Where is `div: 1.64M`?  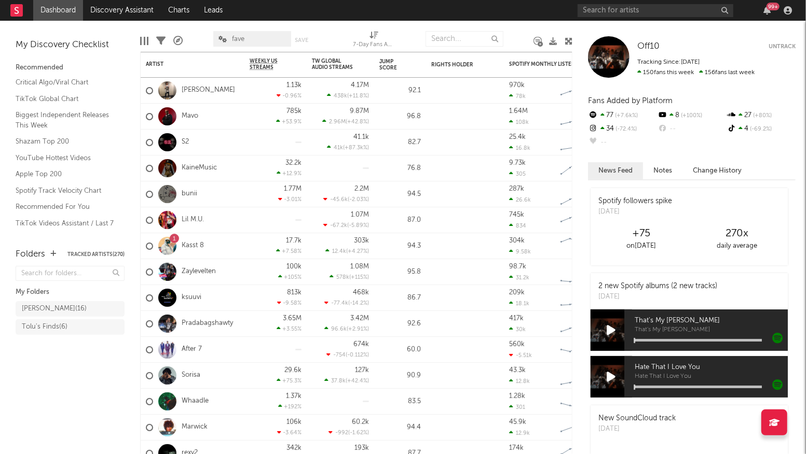
div: 1.64M is located at coordinates (518, 111).